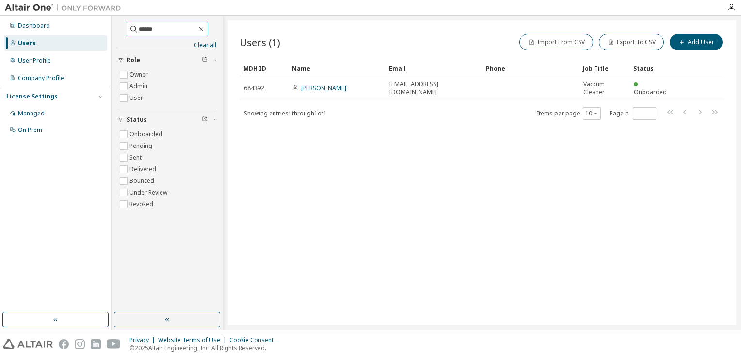 This screenshot has height=358, width=741. I want to click on label: User, so click(137, 98).